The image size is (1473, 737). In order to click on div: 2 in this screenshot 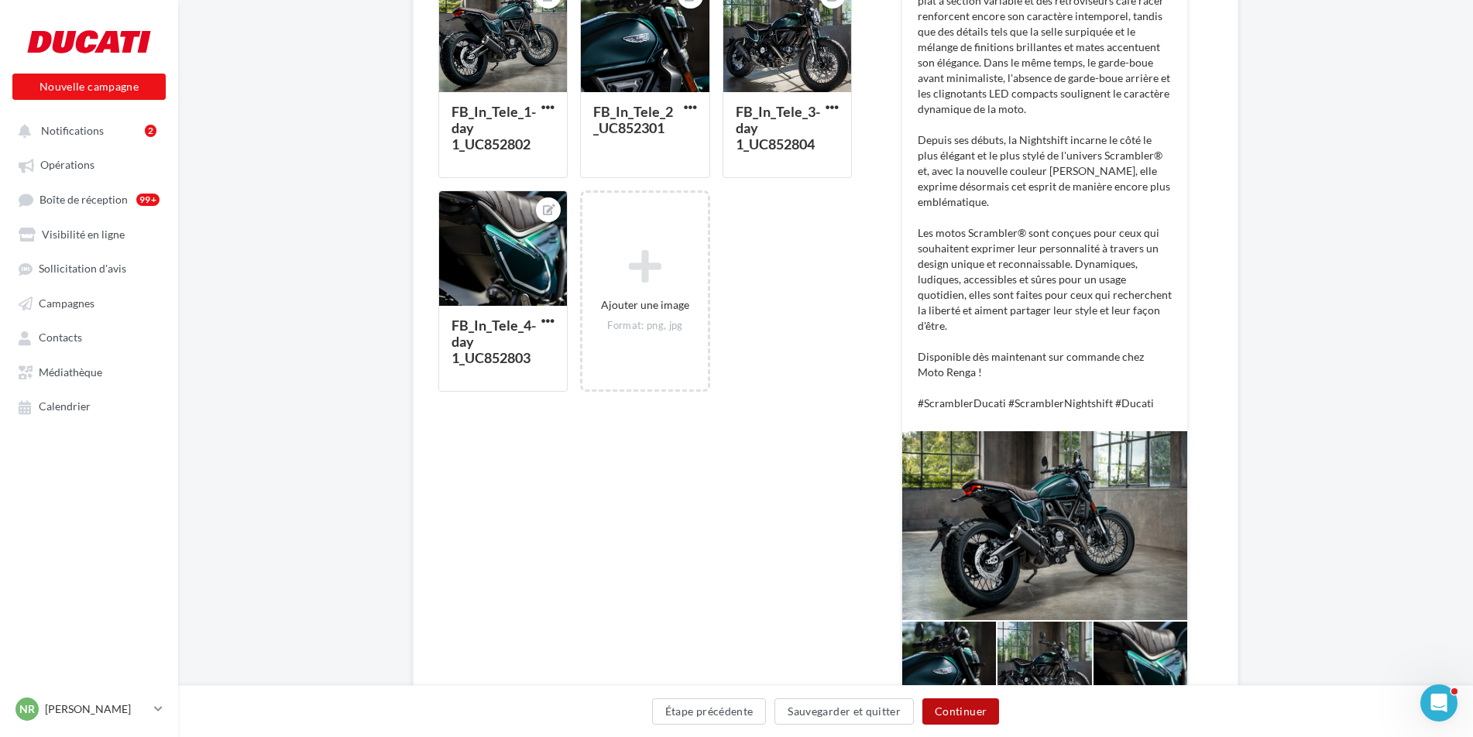, I will do `click(150, 131)`.